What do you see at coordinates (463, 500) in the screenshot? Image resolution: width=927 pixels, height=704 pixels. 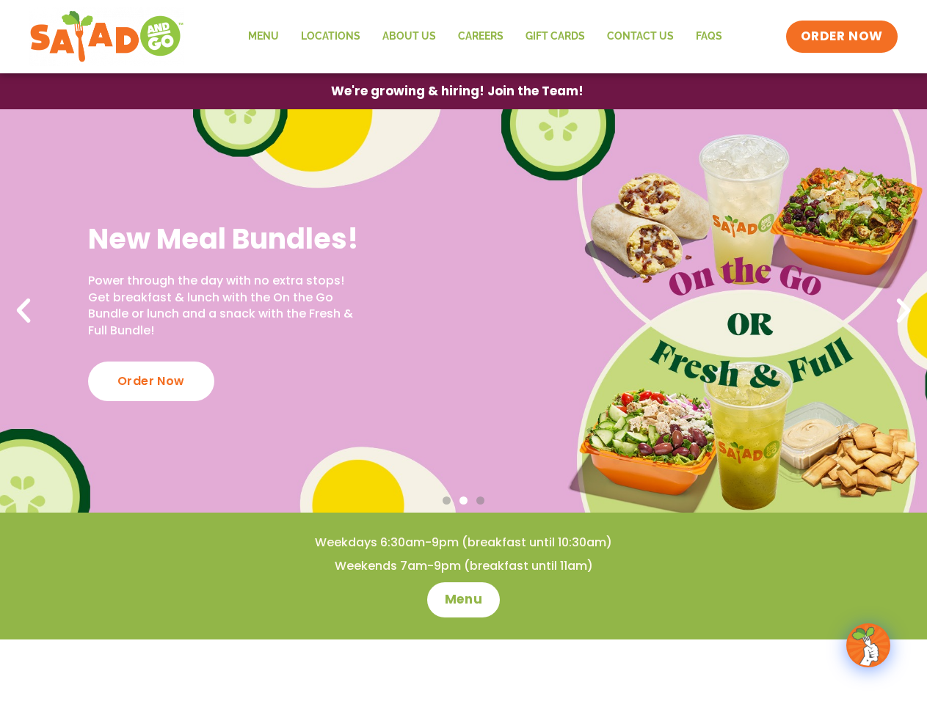 I see `span: Go to slide 2` at bounding box center [463, 500].